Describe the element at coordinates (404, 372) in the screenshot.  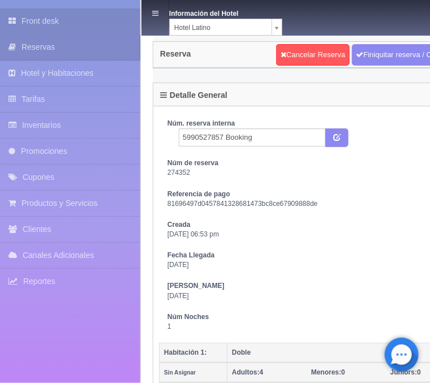
I see `strong: Juniors:` at that location.